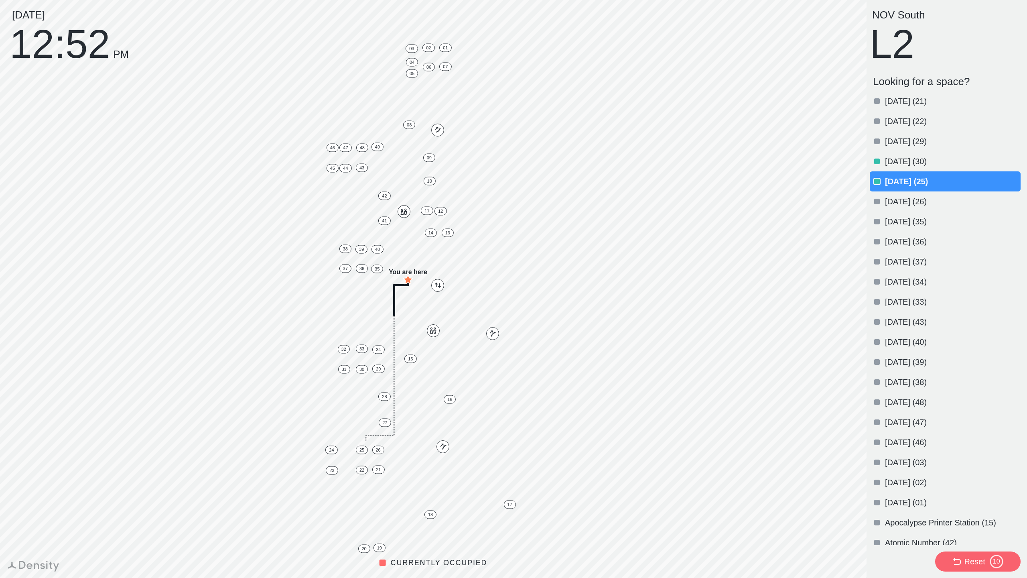  Describe the element at coordinates (952, 522) in the screenshot. I see `p: Apocalypse Printer Station (15)` at that location.